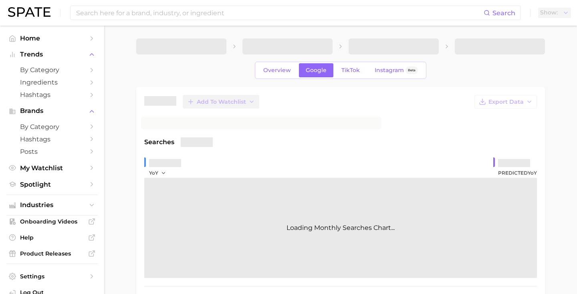  Describe the element at coordinates (396, 70) in the screenshot. I see `a: InstagramBeta` at that location.